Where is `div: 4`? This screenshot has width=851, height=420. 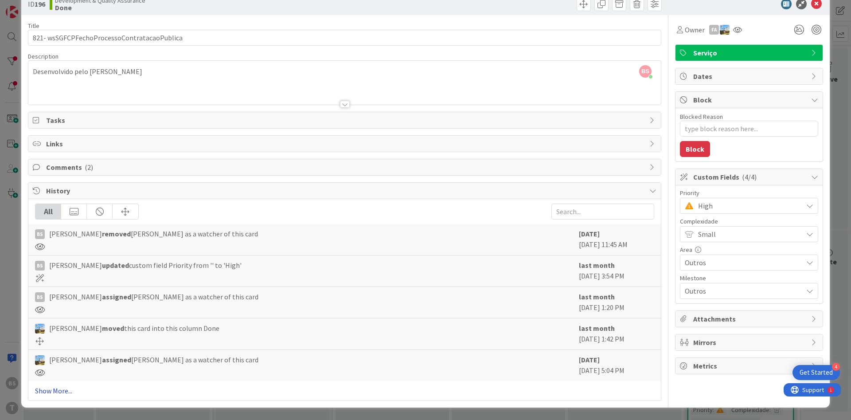
div: 4 is located at coordinates (836, 367).